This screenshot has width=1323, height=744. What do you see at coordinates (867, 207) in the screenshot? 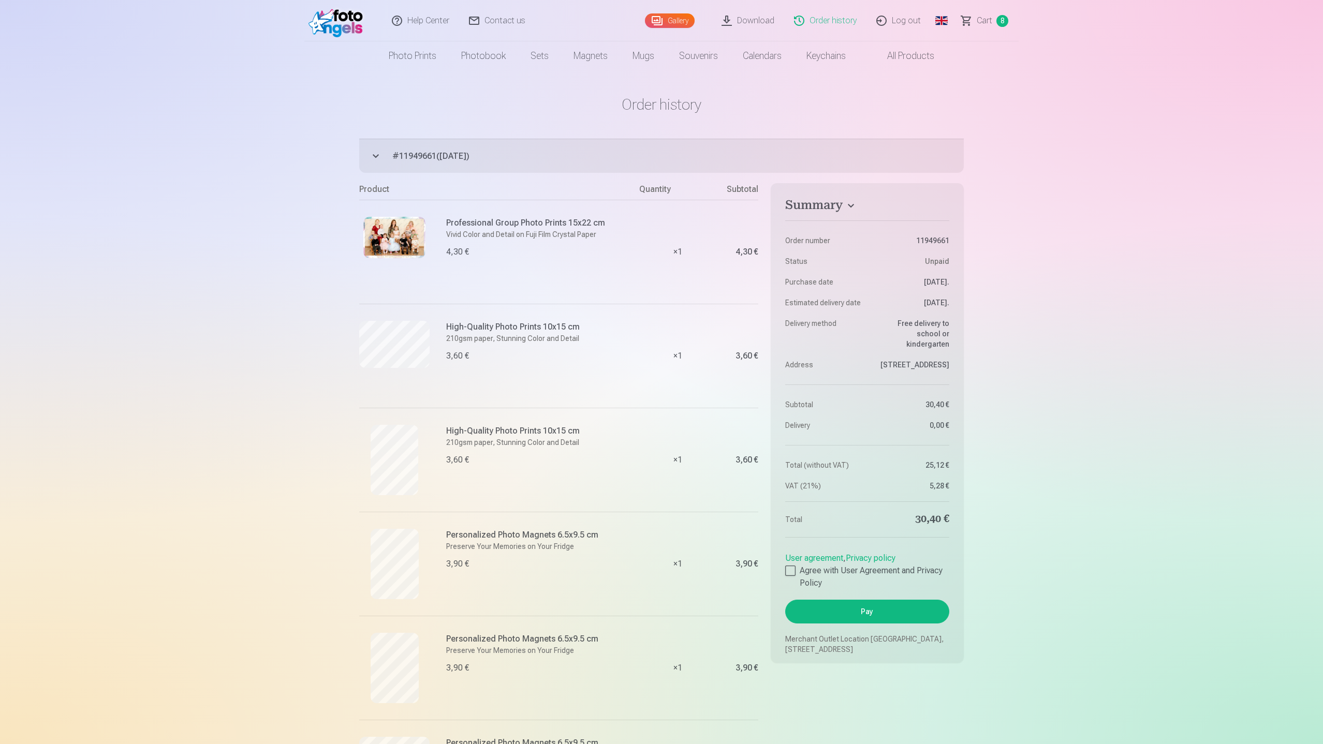
I see `h4: Summary` at bounding box center [867, 207].